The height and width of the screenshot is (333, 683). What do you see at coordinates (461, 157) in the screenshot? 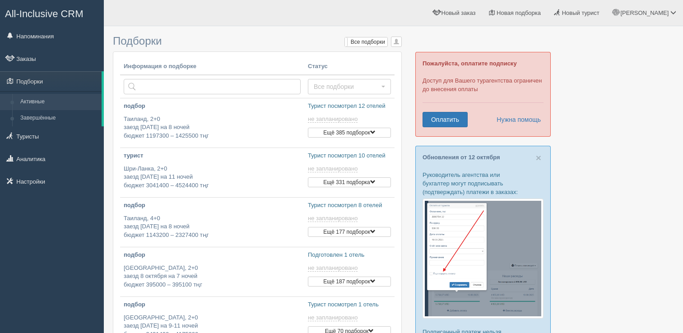
I see `a: Обновления от 12 октября` at bounding box center [461, 157].